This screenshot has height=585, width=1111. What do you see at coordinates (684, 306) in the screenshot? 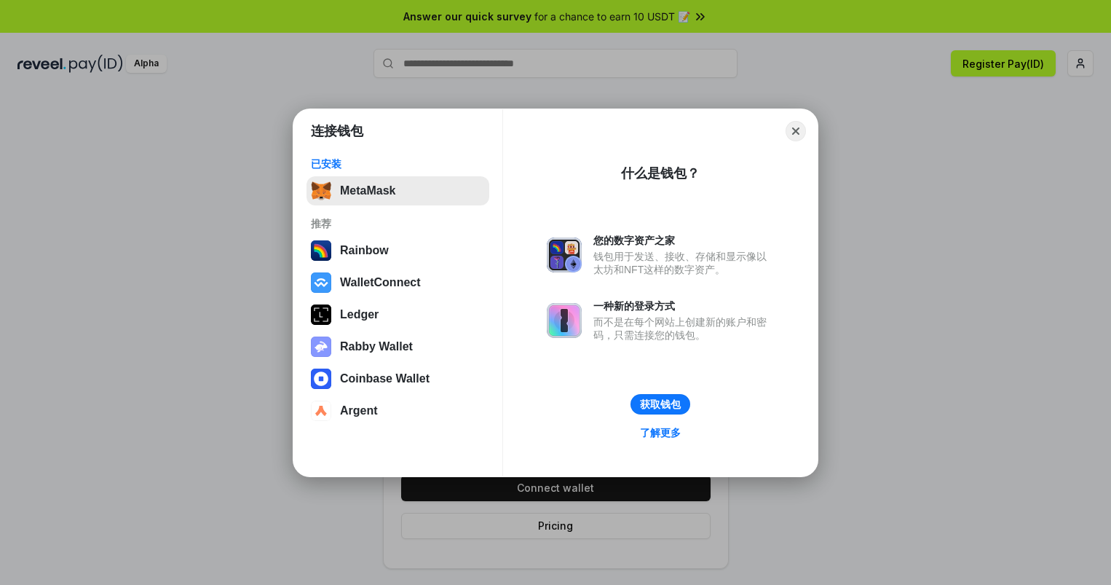
I see `div: 一种新的登录方式` at bounding box center [684, 306].